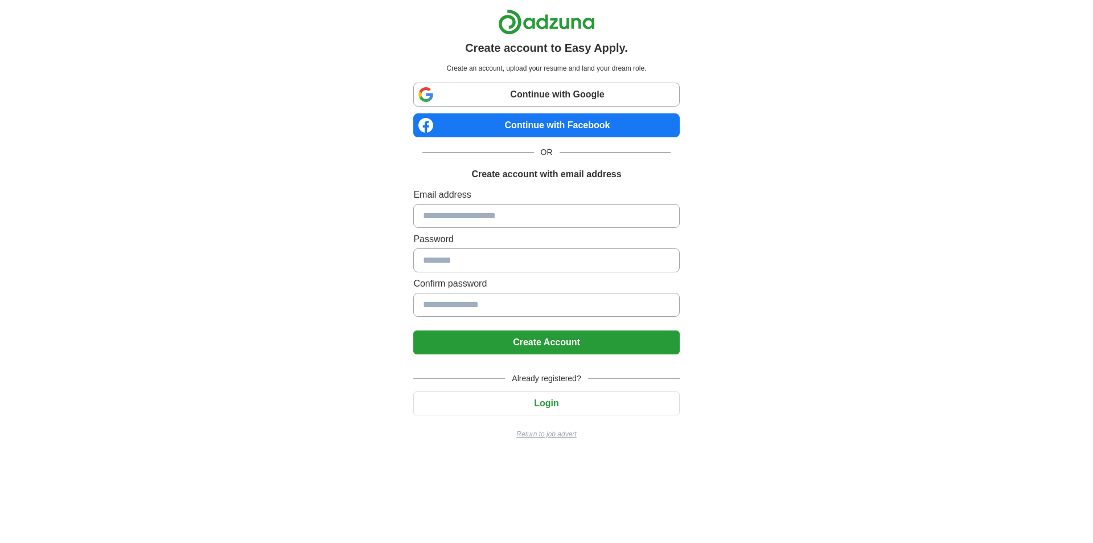 The width and height of the screenshot is (1093, 543). I want to click on p: Create an account, upload your resume and land your dream role., so click(546, 68).